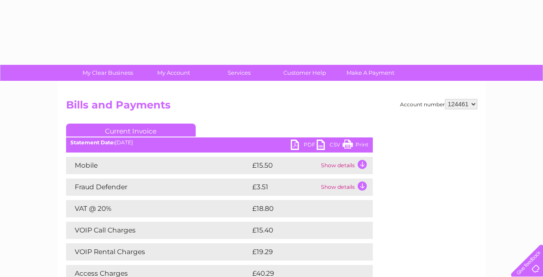 This screenshot has height=277, width=543. Describe the element at coordinates (304, 146) in the screenshot. I see `a: PDF` at that location.